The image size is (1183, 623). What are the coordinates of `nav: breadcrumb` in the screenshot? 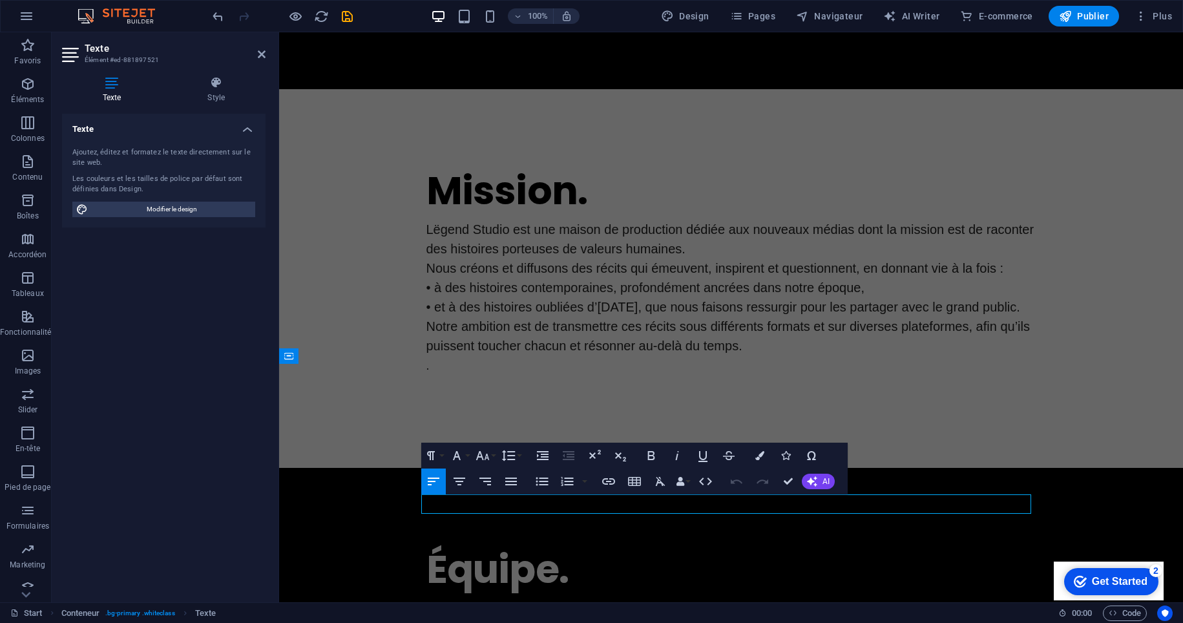 It's located at (139, 613).